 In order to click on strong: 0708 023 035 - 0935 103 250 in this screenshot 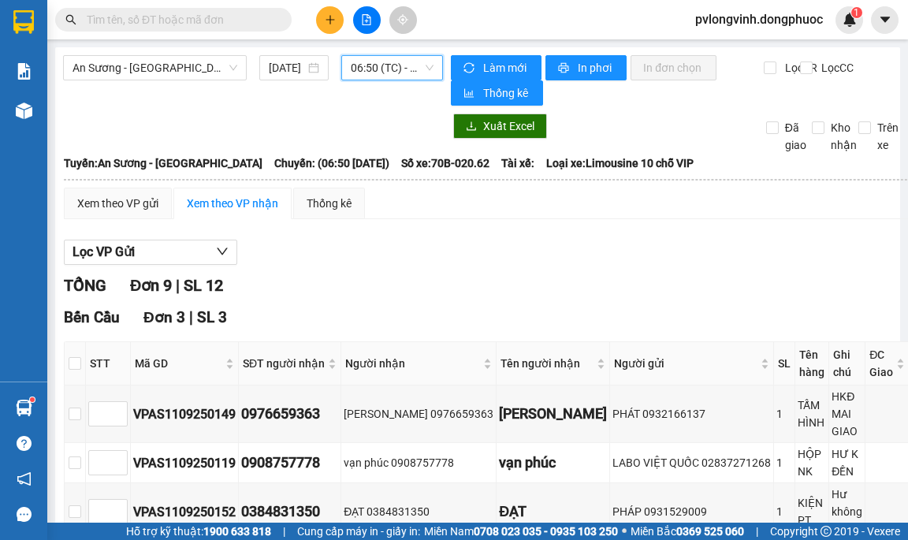, I will do `click(545, 531)`.